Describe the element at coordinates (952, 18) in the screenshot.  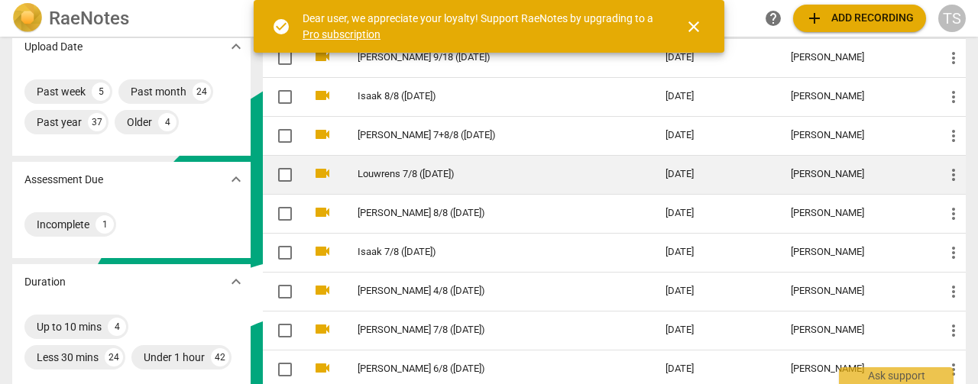
I see `button: TS` at that location.